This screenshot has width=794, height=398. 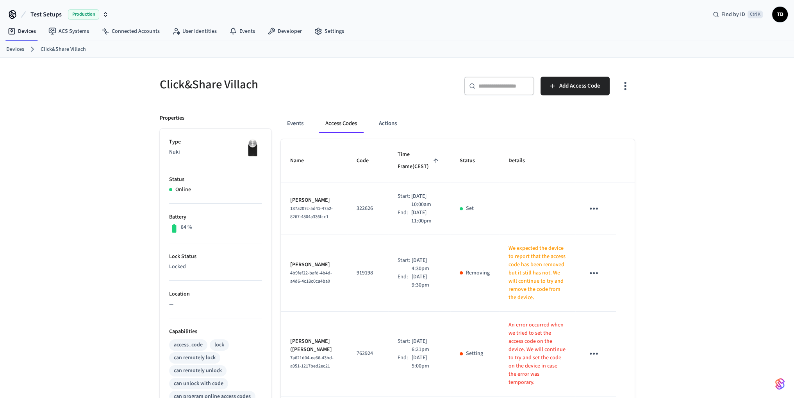 I want to click on button: Actions, so click(x=388, y=123).